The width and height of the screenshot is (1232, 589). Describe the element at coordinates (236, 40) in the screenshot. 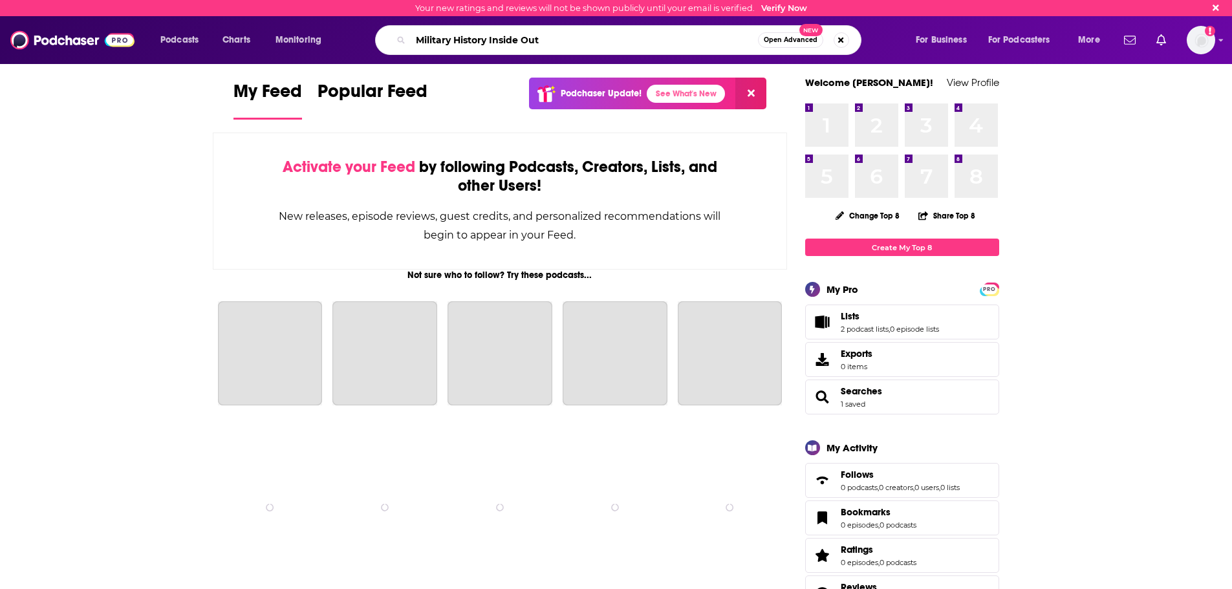

I see `span: Charts` at that location.